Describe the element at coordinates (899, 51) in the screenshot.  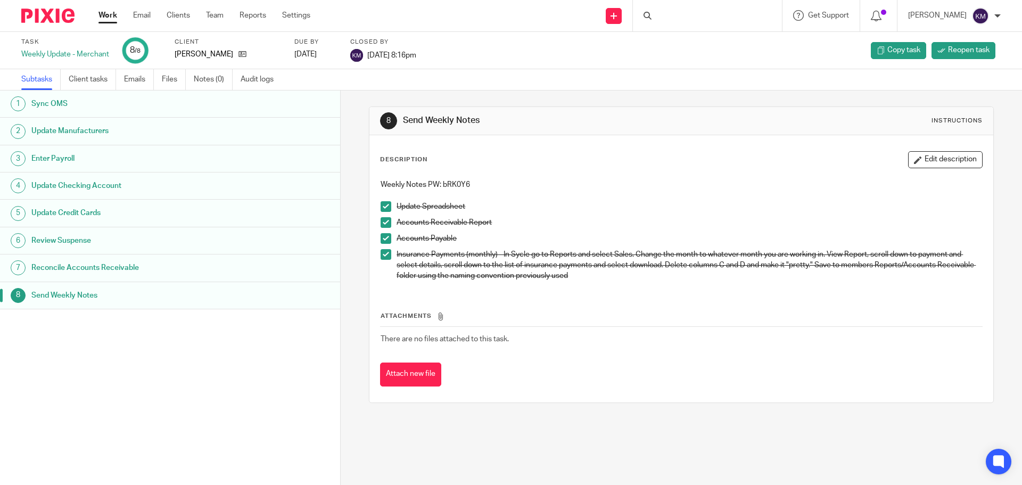
I see `a: Copy task` at that location.